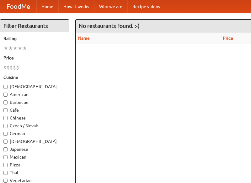 The width and height of the screenshot is (251, 183). I want to click on h4: Filter Restaurants, so click(34, 26).